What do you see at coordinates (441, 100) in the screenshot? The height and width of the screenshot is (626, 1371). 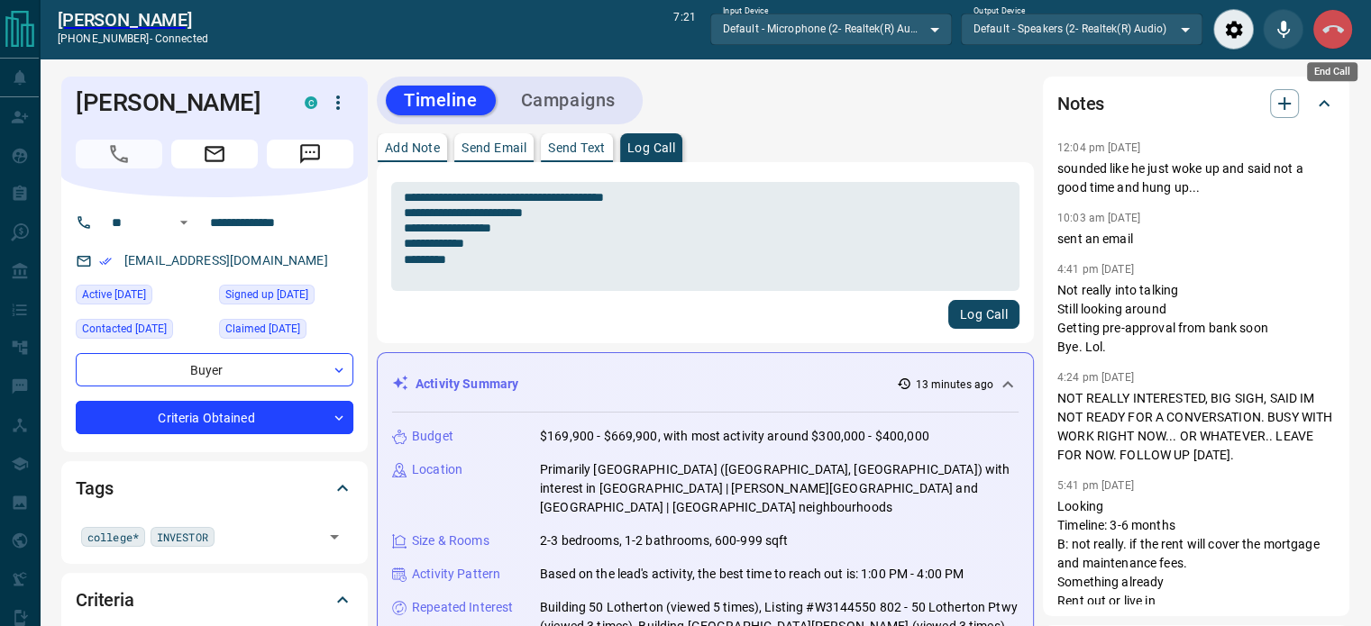 I see `button: Timeline` at bounding box center [441, 100].